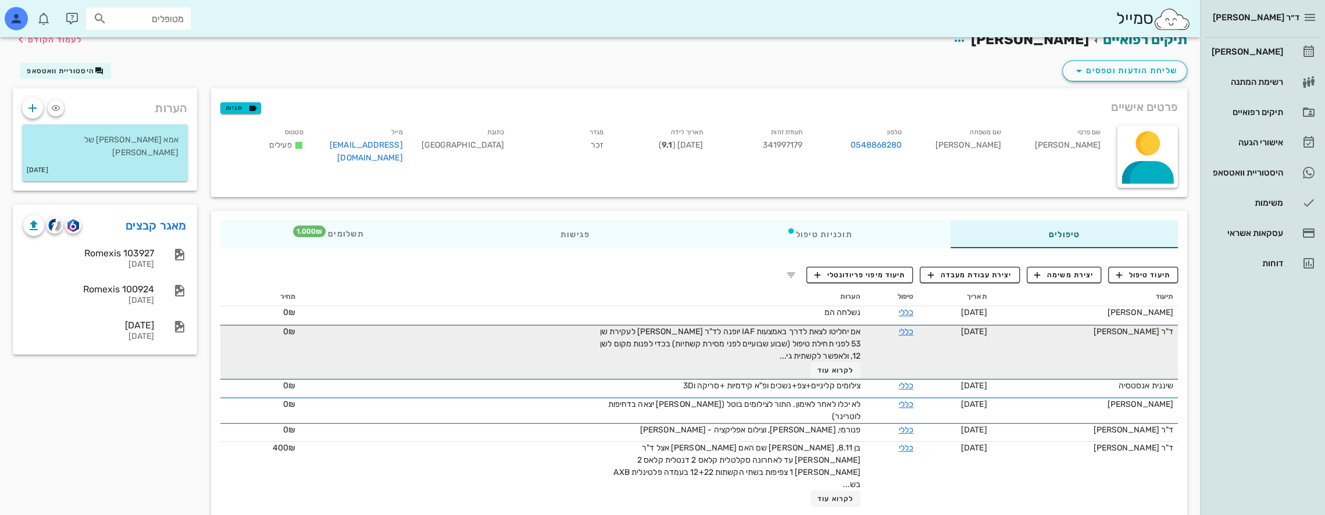  What do you see at coordinates (105, 105) in the screenshot?
I see `div: הערות` at bounding box center [105, 105].